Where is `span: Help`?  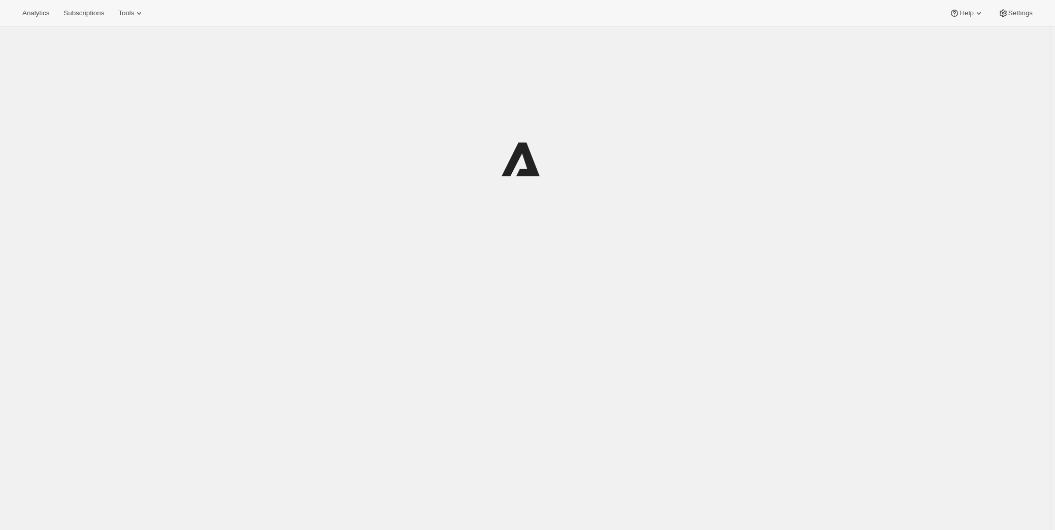 span: Help is located at coordinates (966, 13).